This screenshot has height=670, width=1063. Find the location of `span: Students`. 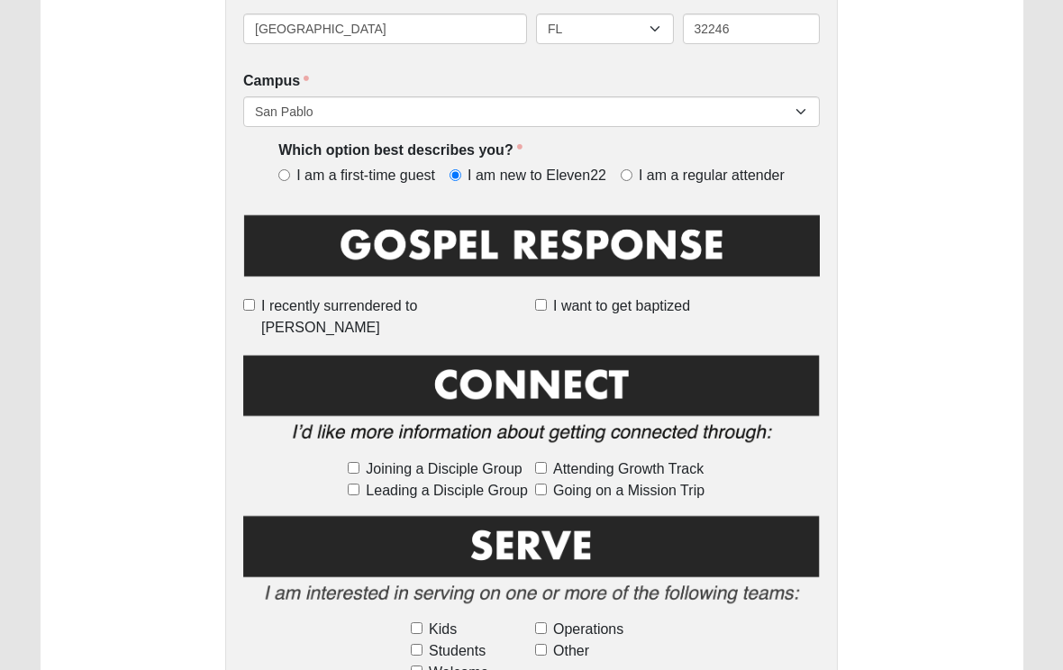

span: Students is located at coordinates (457, 652).